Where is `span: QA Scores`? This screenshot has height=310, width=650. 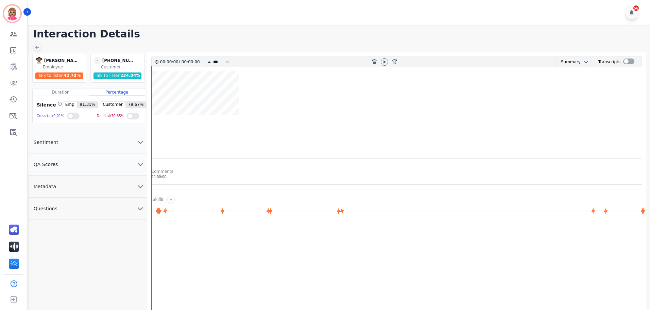 span: QA Scores is located at coordinates (46, 164).